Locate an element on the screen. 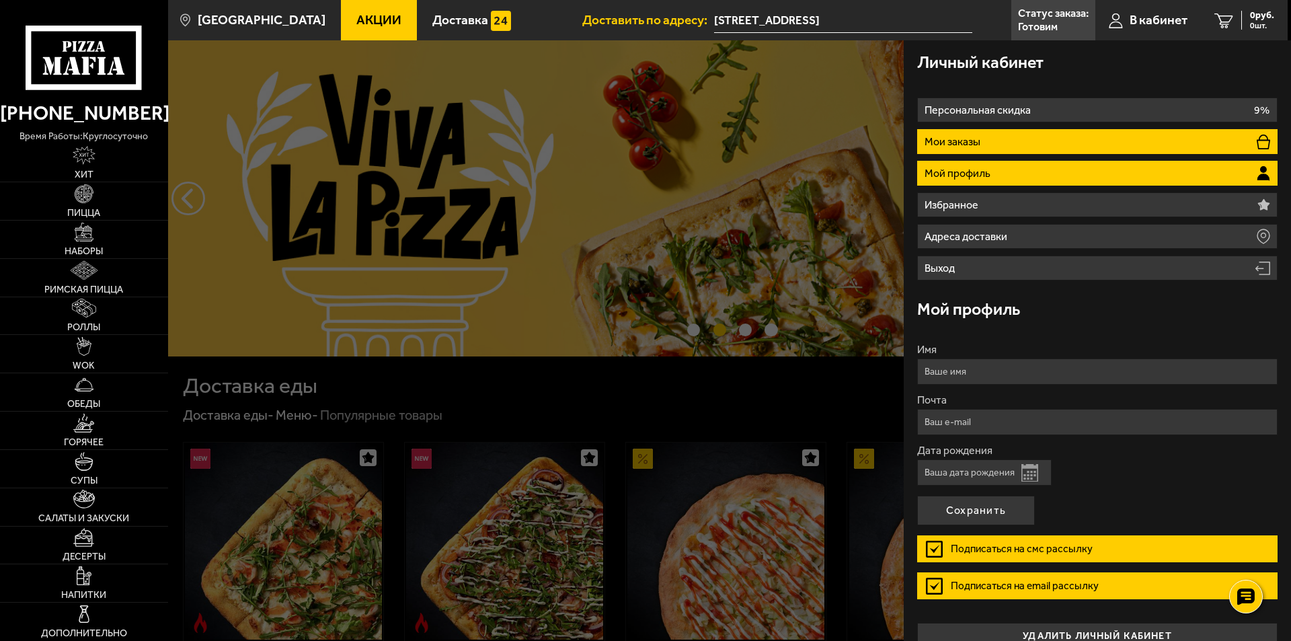 The height and width of the screenshot is (641, 1291). span: Горячее is located at coordinates (83, 442).